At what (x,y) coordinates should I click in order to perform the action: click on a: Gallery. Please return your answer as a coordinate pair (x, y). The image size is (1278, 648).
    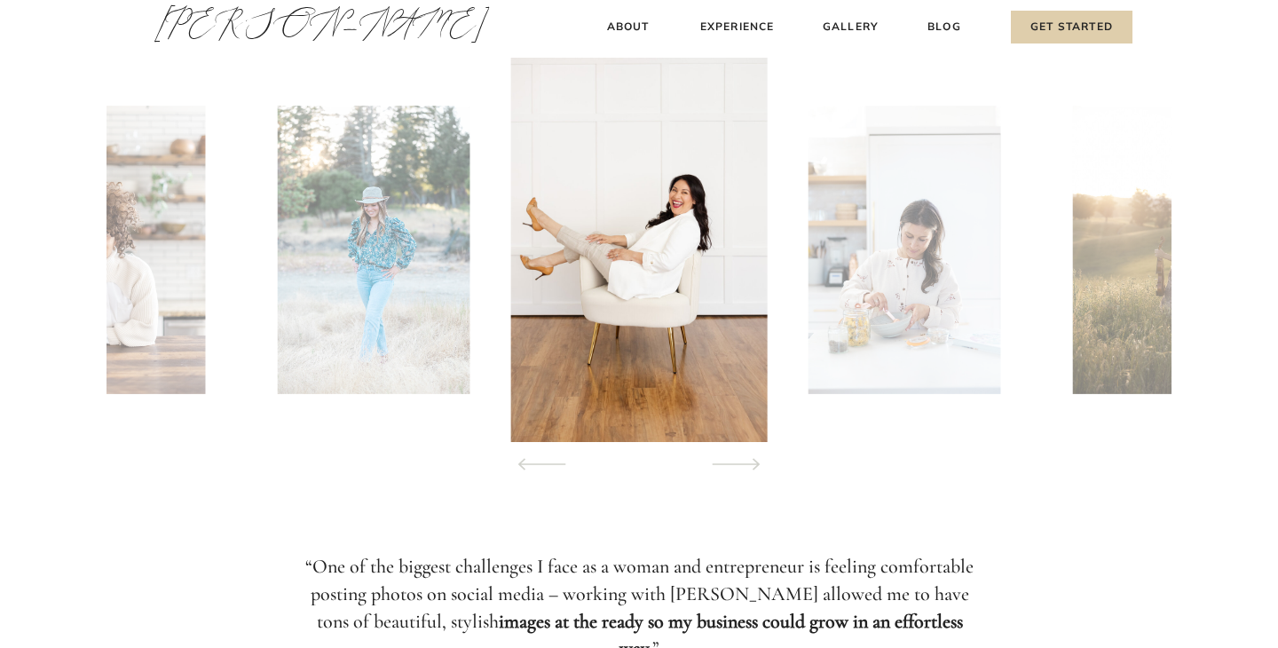
    Looking at the image, I should click on (850, 27).